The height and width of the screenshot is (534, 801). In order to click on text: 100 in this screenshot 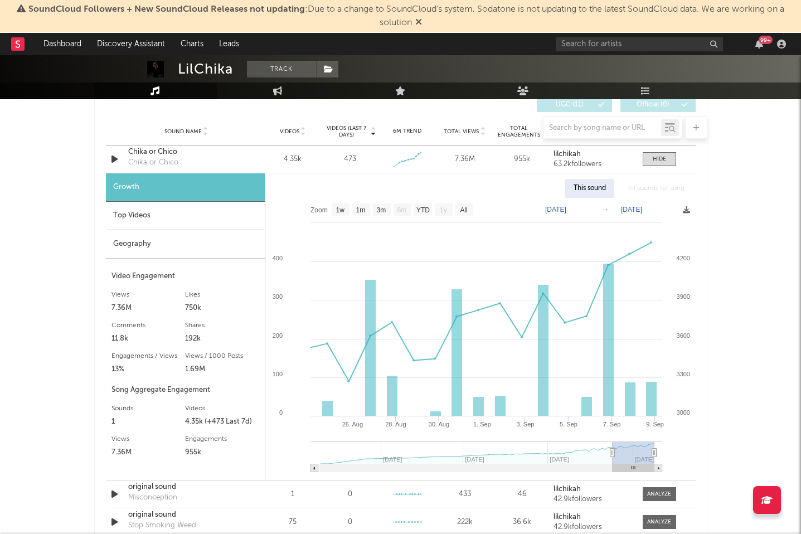, I will do `click(277, 374)`.